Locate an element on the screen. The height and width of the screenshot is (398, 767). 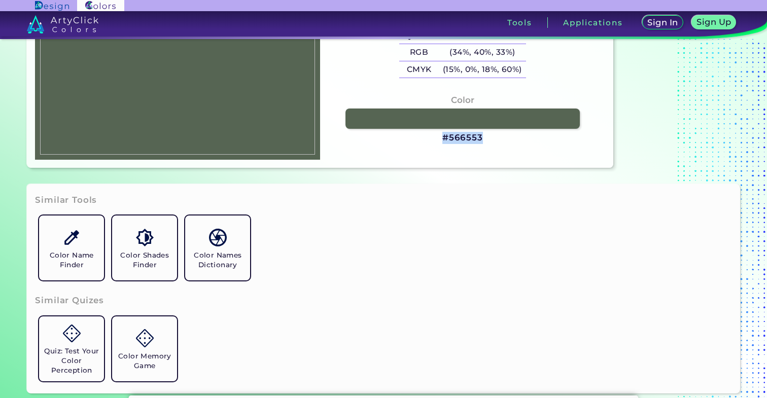
h3: #566553 is located at coordinates (463, 138).